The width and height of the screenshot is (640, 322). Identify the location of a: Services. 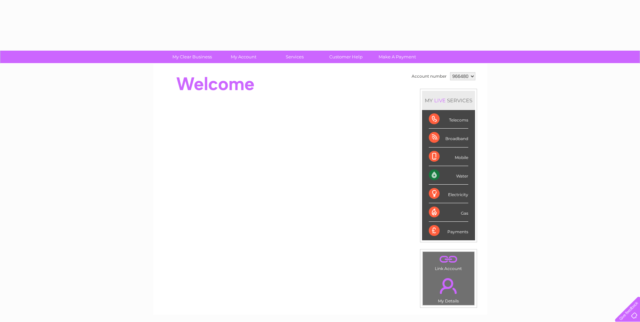
(295, 57).